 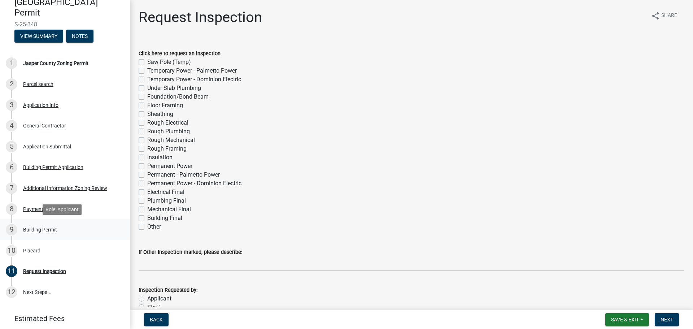 What do you see at coordinates (41, 105) in the screenshot?
I see `div: Application Info` at bounding box center [41, 105].